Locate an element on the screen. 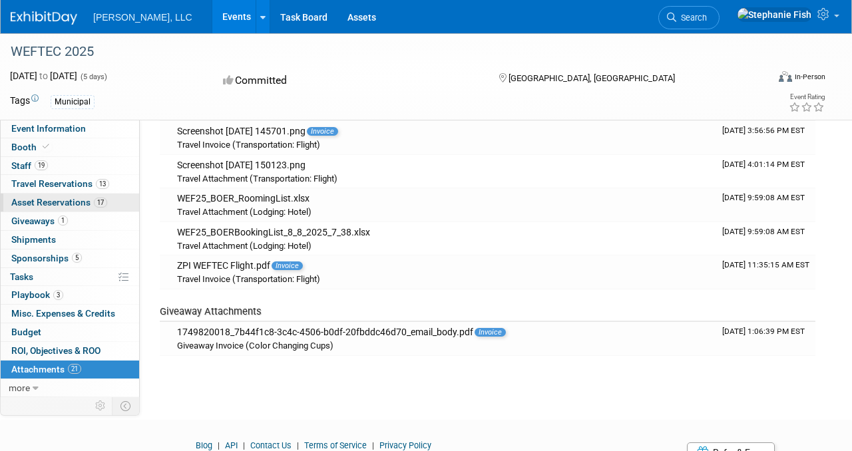 The width and height of the screenshot is (852, 451). span: 21 is located at coordinates (75, 369).